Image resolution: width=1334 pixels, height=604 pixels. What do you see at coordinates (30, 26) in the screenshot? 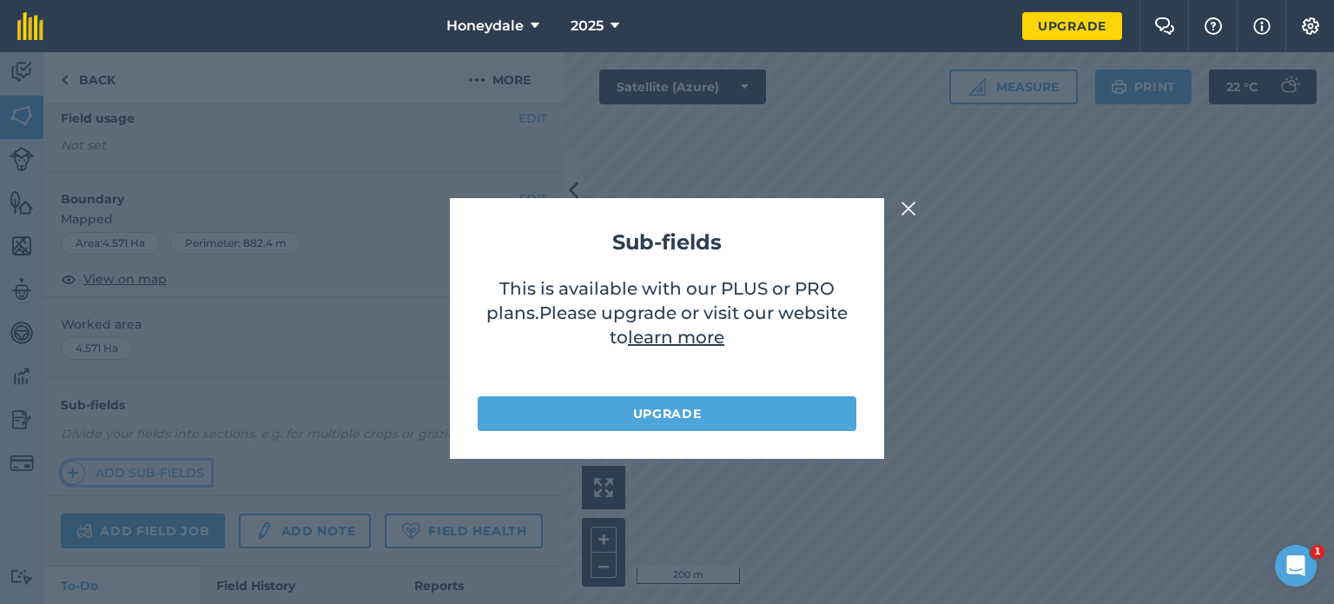
I see `img: fieldmargin Logo` at bounding box center [30, 26].